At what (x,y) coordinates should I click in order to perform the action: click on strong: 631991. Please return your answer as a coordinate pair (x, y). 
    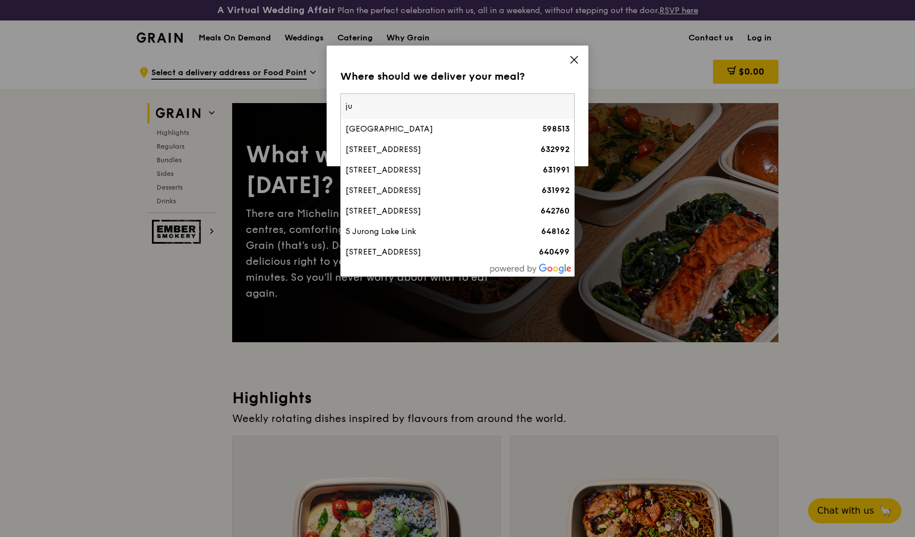
    Looking at the image, I should click on (556, 170).